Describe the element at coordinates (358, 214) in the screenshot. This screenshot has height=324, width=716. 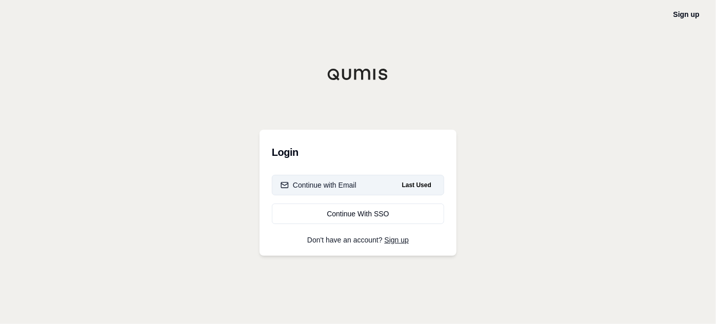
I see `a: Continue With SSO` at that location.